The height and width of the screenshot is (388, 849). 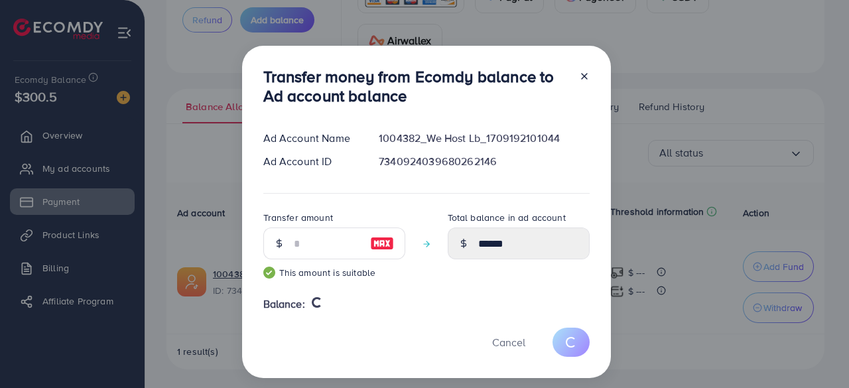 I want to click on label: Transfer amount, so click(x=298, y=218).